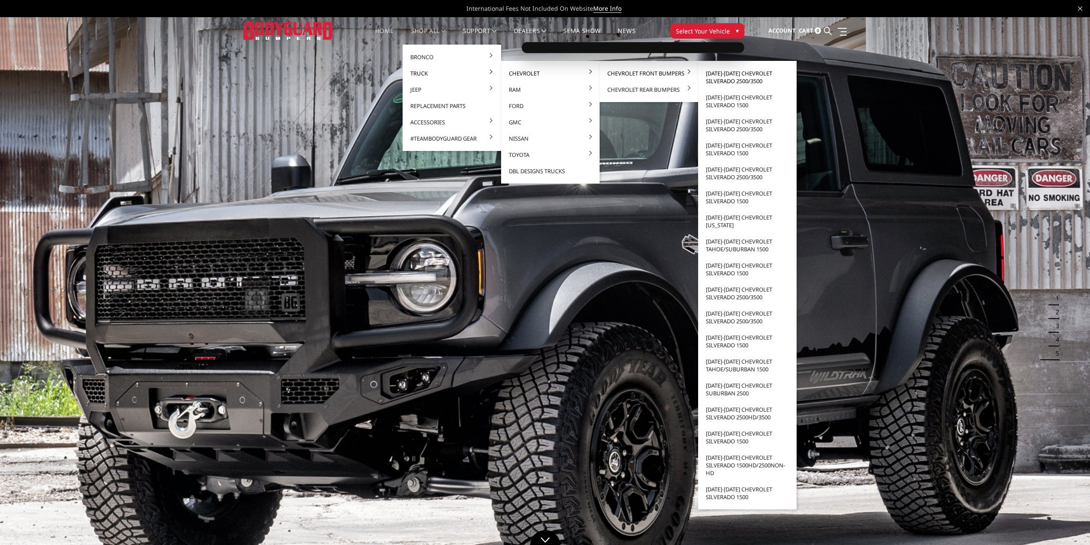  I want to click on button: Select Your Vehicle, so click(707, 31).